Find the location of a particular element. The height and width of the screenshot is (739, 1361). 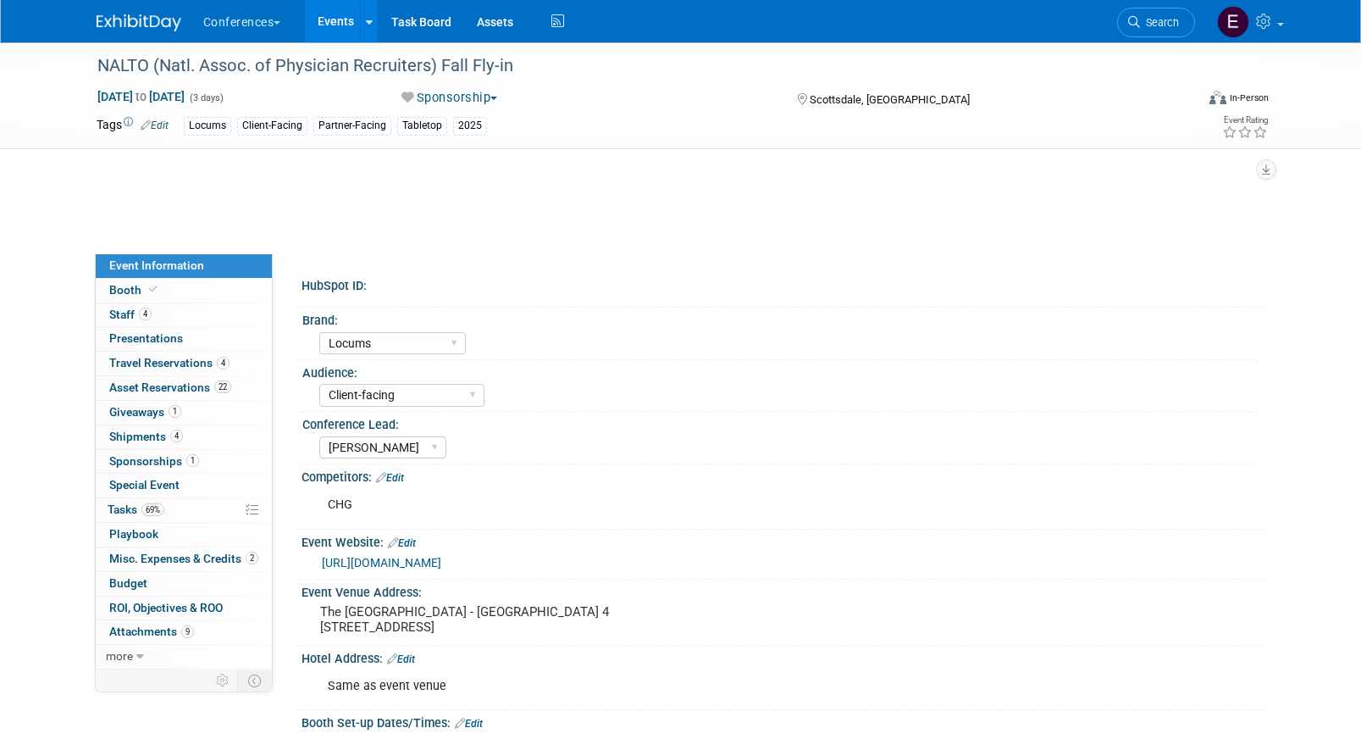

td: Personalize Event Tab Strip is located at coordinates (223, 680).